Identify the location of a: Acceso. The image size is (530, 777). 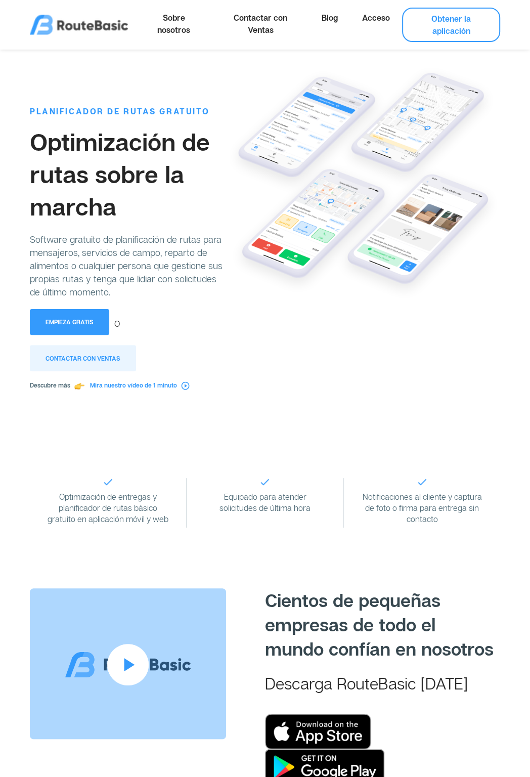
(376, 18).